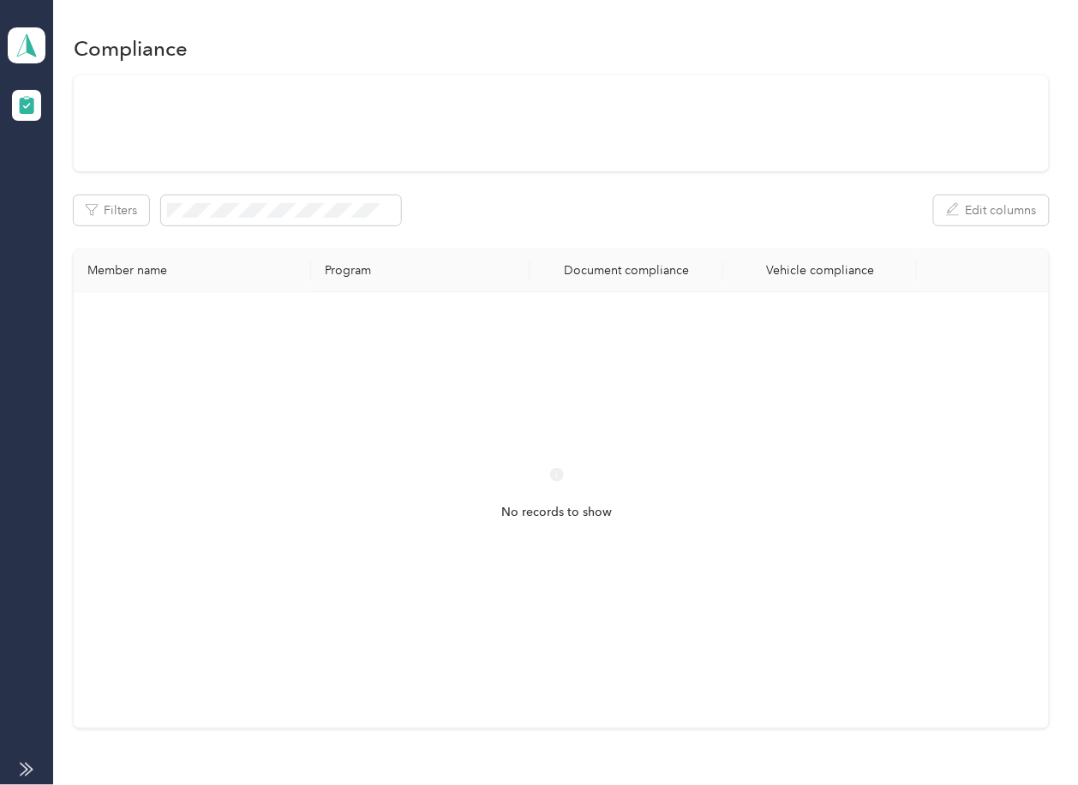  I want to click on button: Edit columns, so click(992, 210).